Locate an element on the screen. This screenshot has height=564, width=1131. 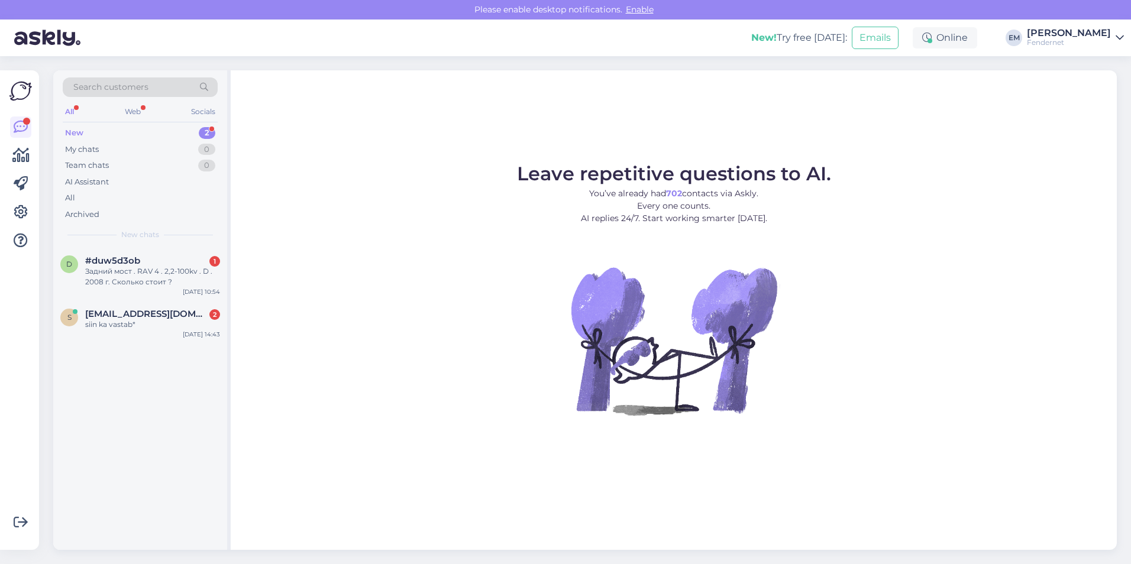
div: Fendernet is located at coordinates (1069, 43).